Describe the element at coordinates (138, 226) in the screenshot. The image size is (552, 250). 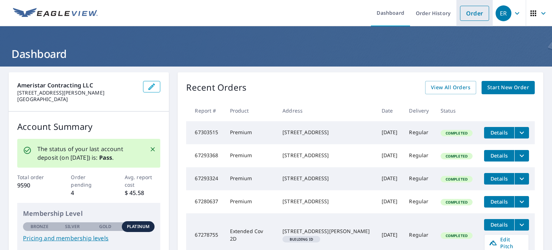
I see `p: Platinum` at that location.